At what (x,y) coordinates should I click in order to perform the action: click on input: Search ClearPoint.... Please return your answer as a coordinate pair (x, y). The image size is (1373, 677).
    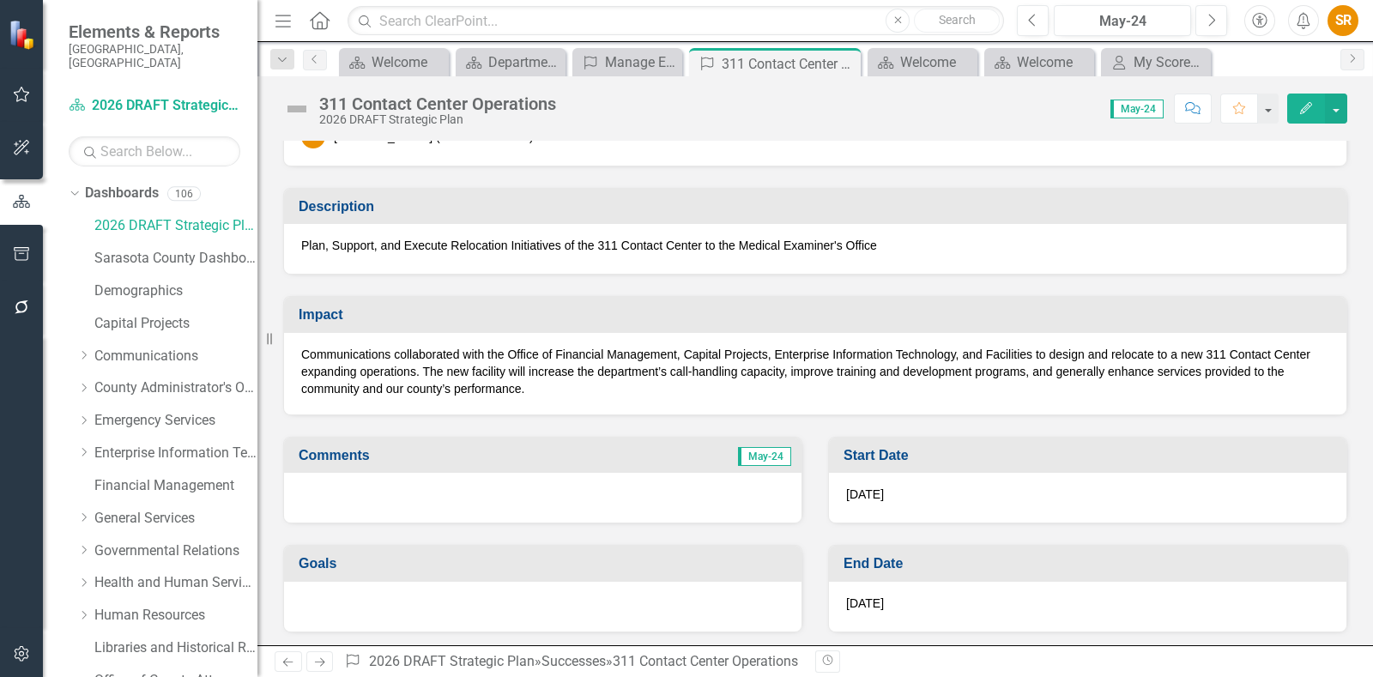
    Looking at the image, I should click on (675, 21).